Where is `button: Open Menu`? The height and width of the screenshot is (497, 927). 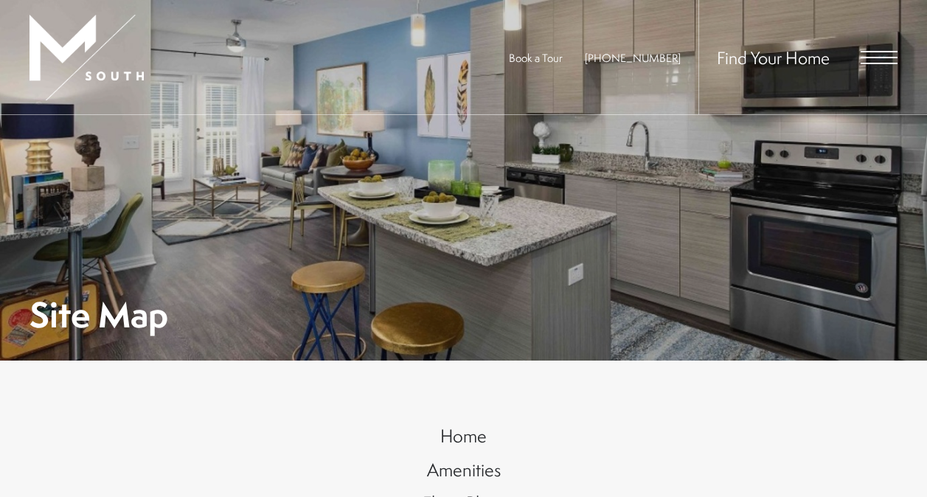
button: Open Menu is located at coordinates (879, 58).